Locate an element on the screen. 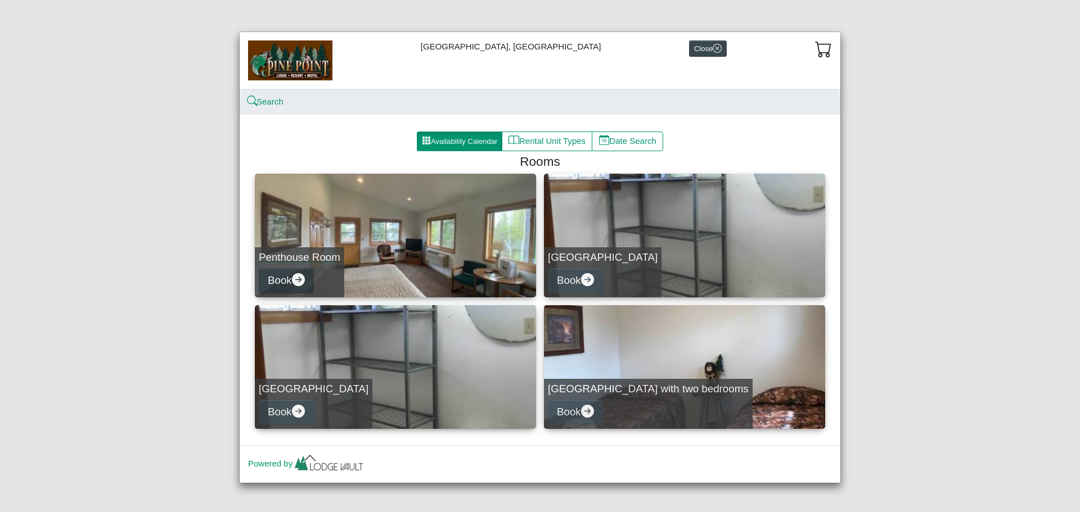  img: b144ff98-a7e1-49bd-98da-e9ae77355310.jpg is located at coordinates (290, 60).